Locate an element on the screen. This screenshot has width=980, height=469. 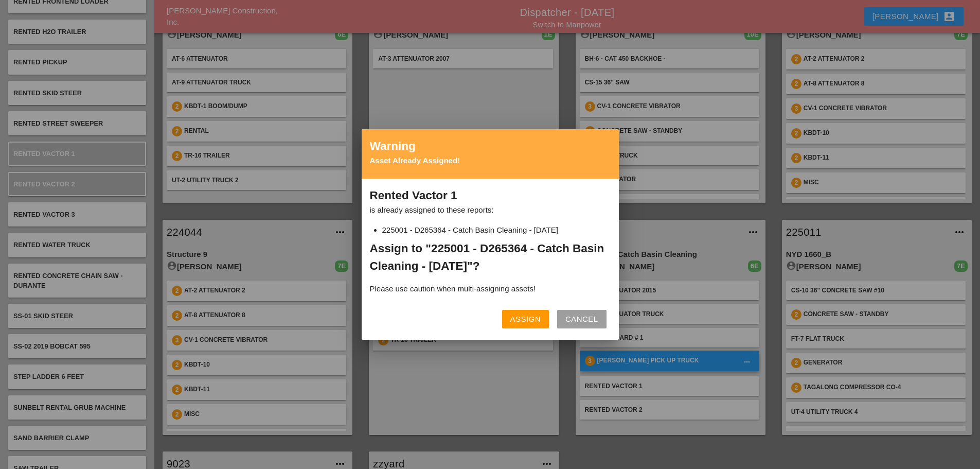
p: is already assigned to these reports: is located at coordinates (490, 210).